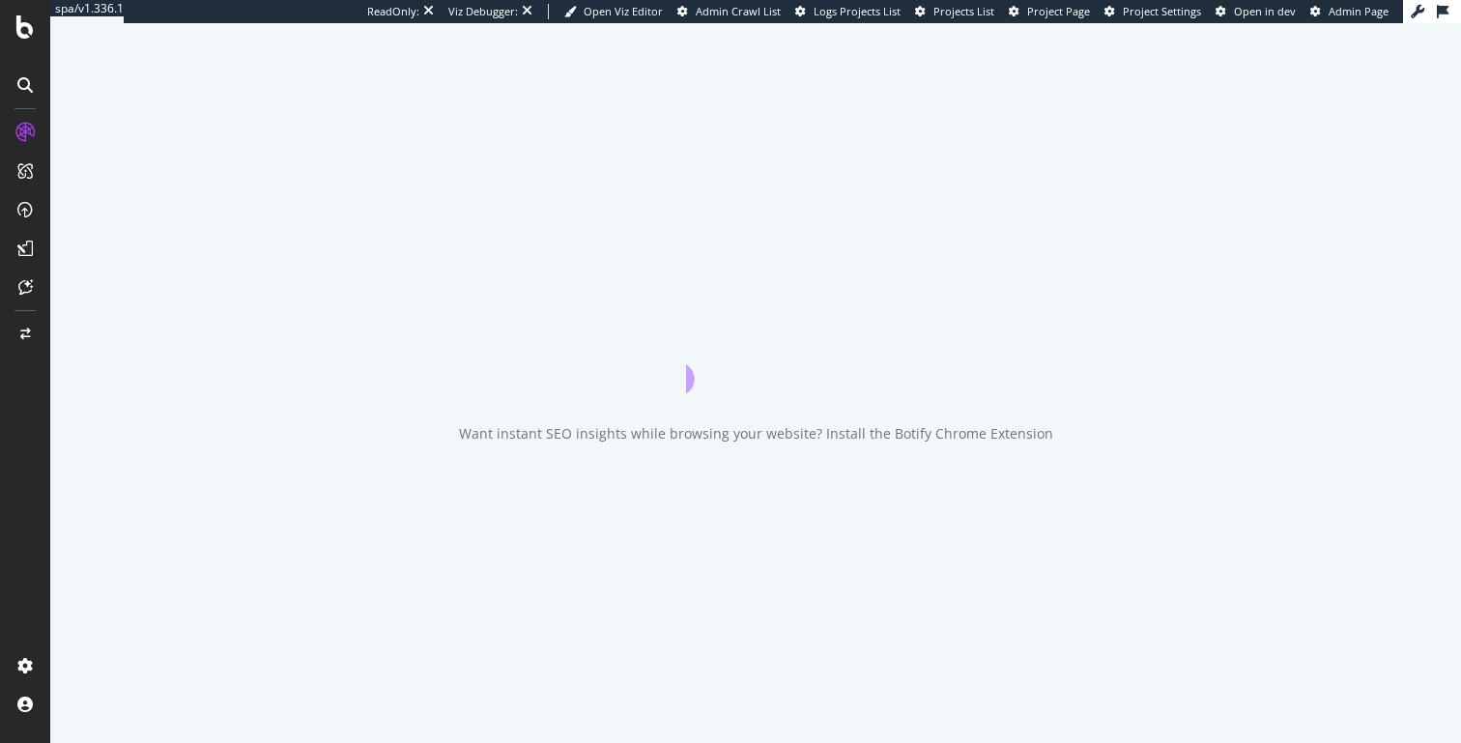  I want to click on span: Logs Projects List, so click(857, 11).